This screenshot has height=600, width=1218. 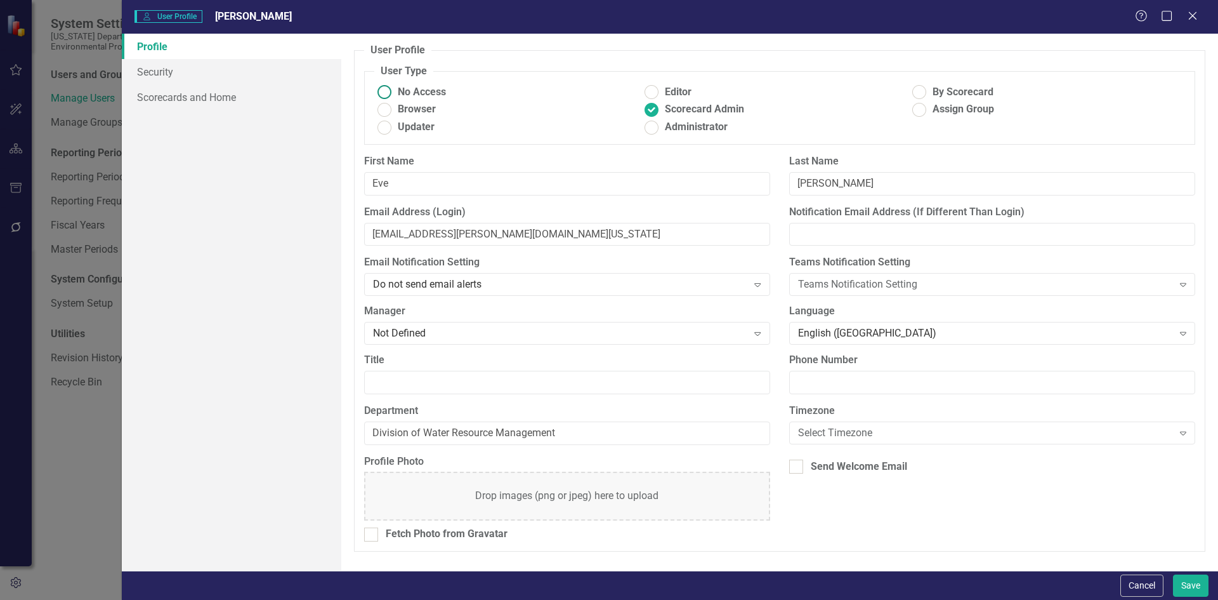 I want to click on button: Cancel, so click(x=1142, y=585).